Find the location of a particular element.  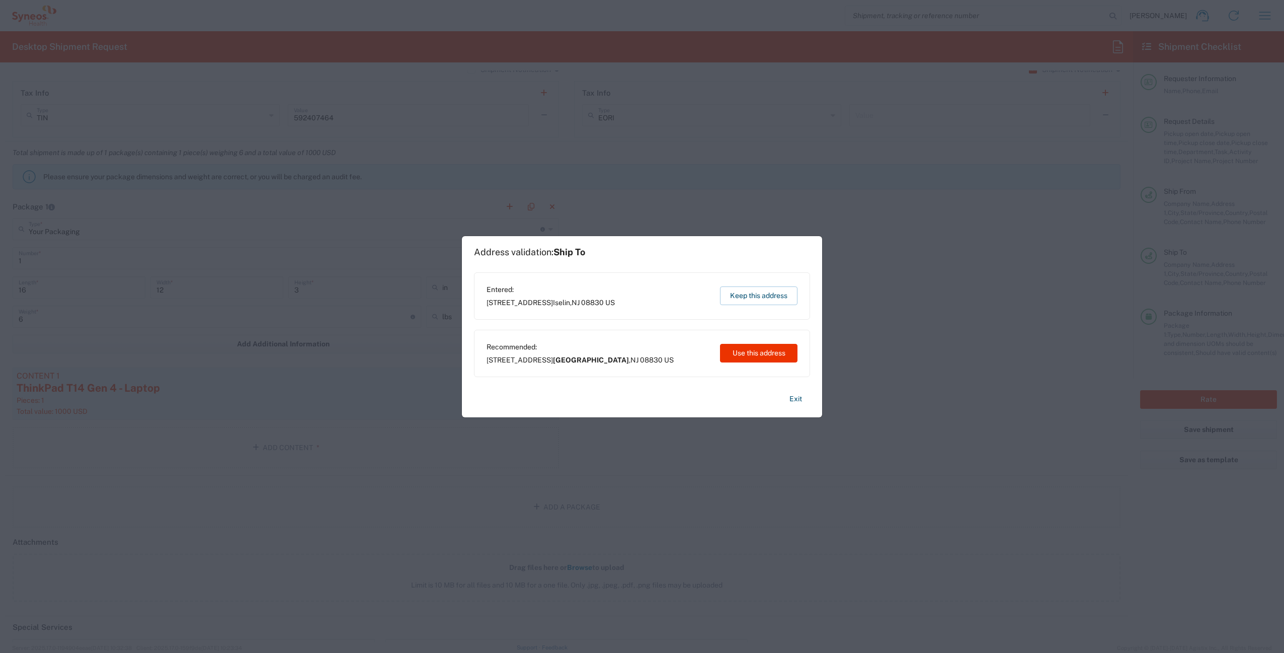

button: Use this address is located at coordinates (759, 353).